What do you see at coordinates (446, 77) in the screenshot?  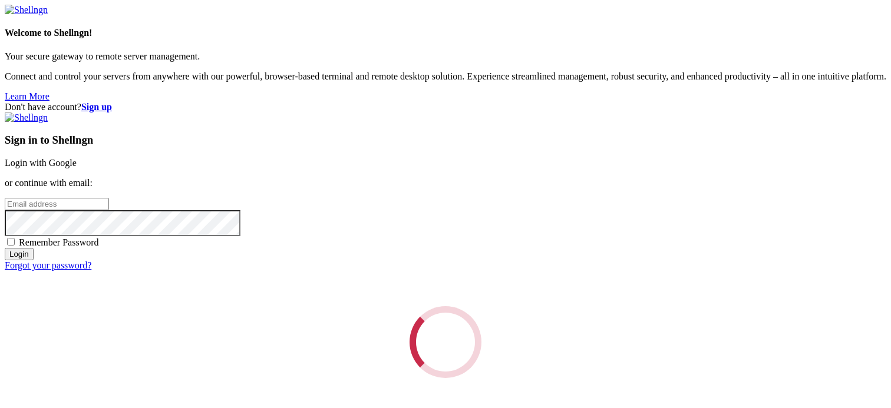 I see `p: Connect and control your servers from anywhere with our powerful, browser-based terminal and remo...` at bounding box center [446, 77].